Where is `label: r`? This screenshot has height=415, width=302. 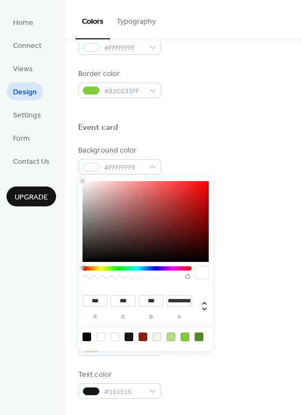
label: r is located at coordinates (95, 317).